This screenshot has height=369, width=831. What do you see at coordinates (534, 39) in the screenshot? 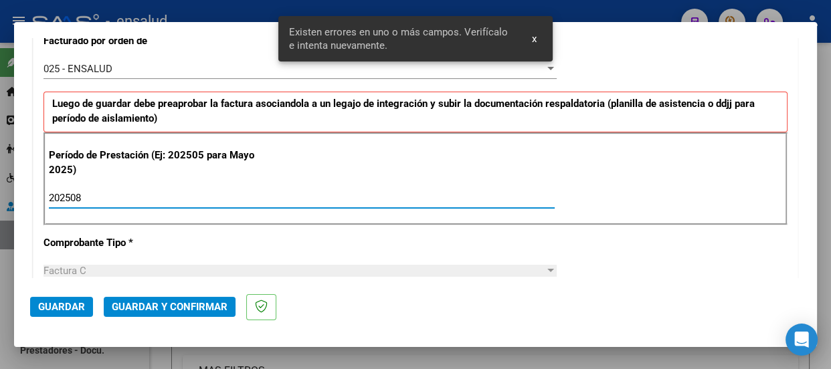
I see `button: x` at bounding box center [534, 39].